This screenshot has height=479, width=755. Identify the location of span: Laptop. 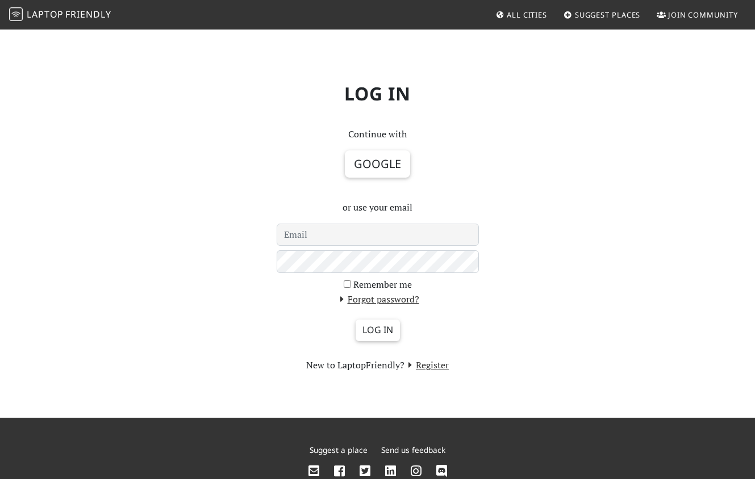
(45, 14).